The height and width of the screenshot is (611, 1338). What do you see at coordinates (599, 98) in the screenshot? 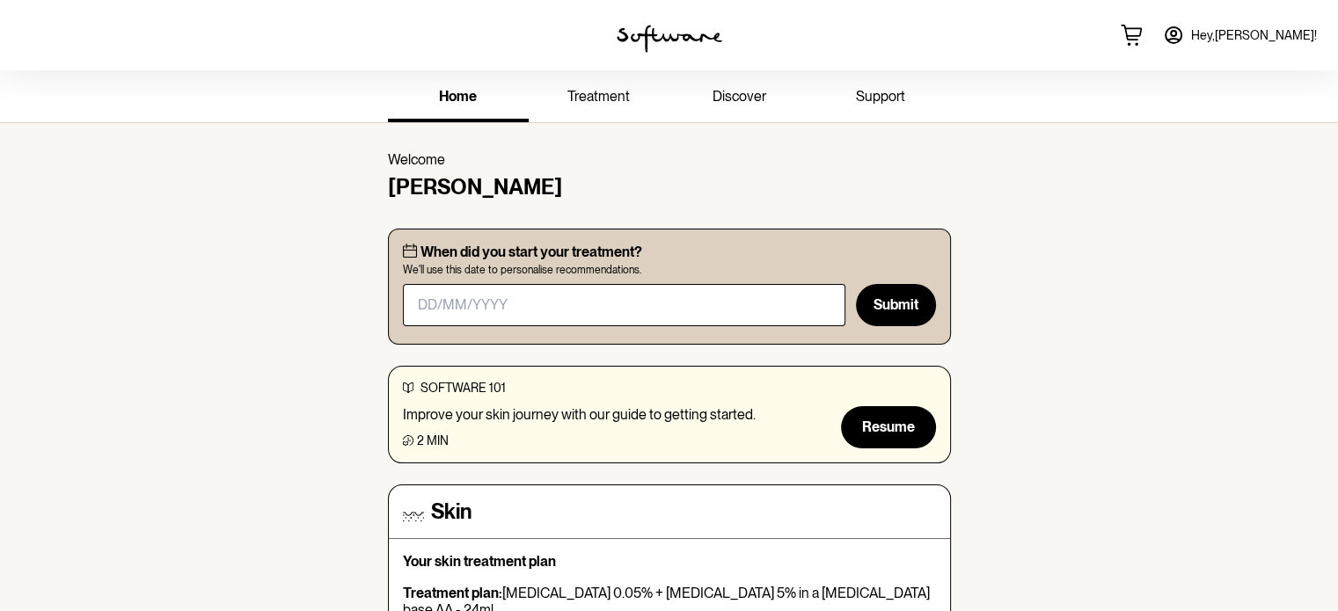
I see `a: treatment` at bounding box center [599, 98].